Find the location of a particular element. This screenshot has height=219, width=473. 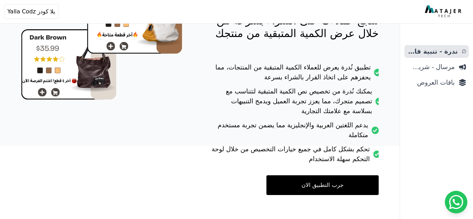

li: يمكنك نُدرة من تخصيص نص الكمية المتبقية لتتناسب مع تصميم متجرك، مما يعزز تجربة العميل ويدمج التنب... is located at coordinates (295, 103).